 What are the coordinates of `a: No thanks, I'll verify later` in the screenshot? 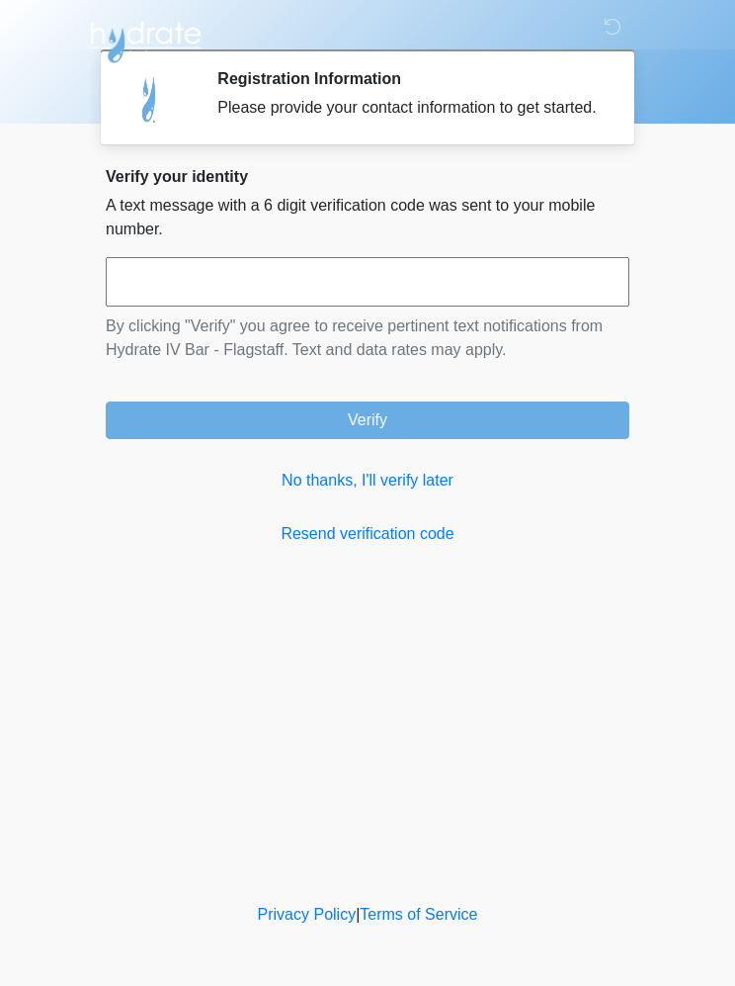 It's located at (368, 480).